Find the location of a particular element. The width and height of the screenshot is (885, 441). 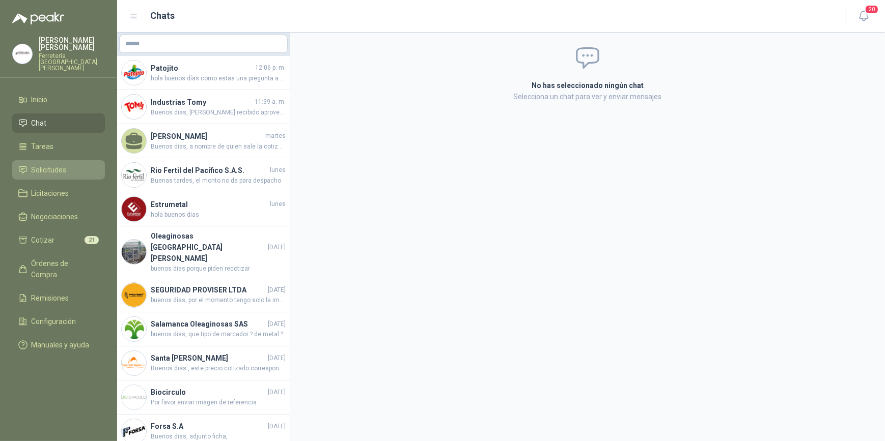

a: Órdenes de Compra is located at coordinates (59, 269).